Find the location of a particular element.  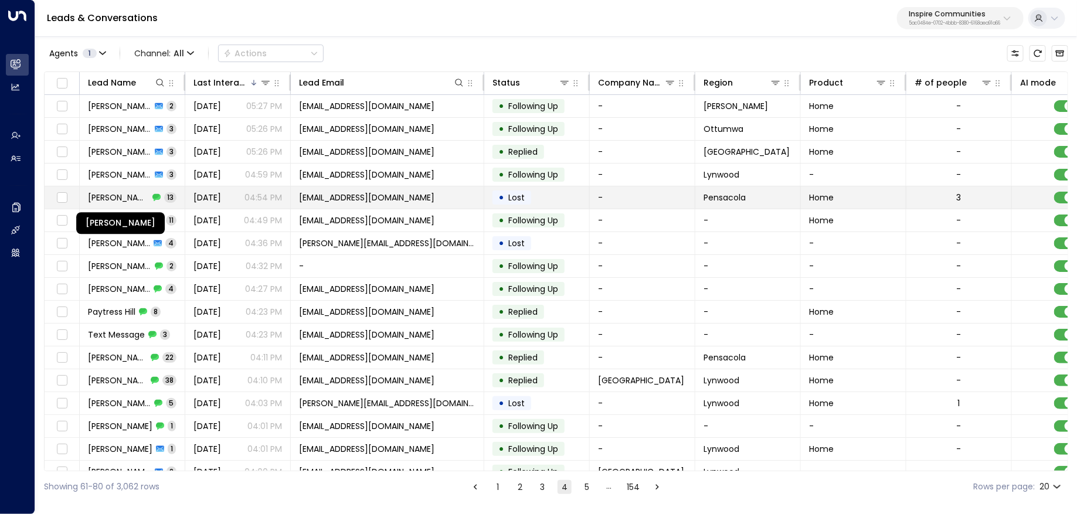

div: 20 is located at coordinates (1052, 487).